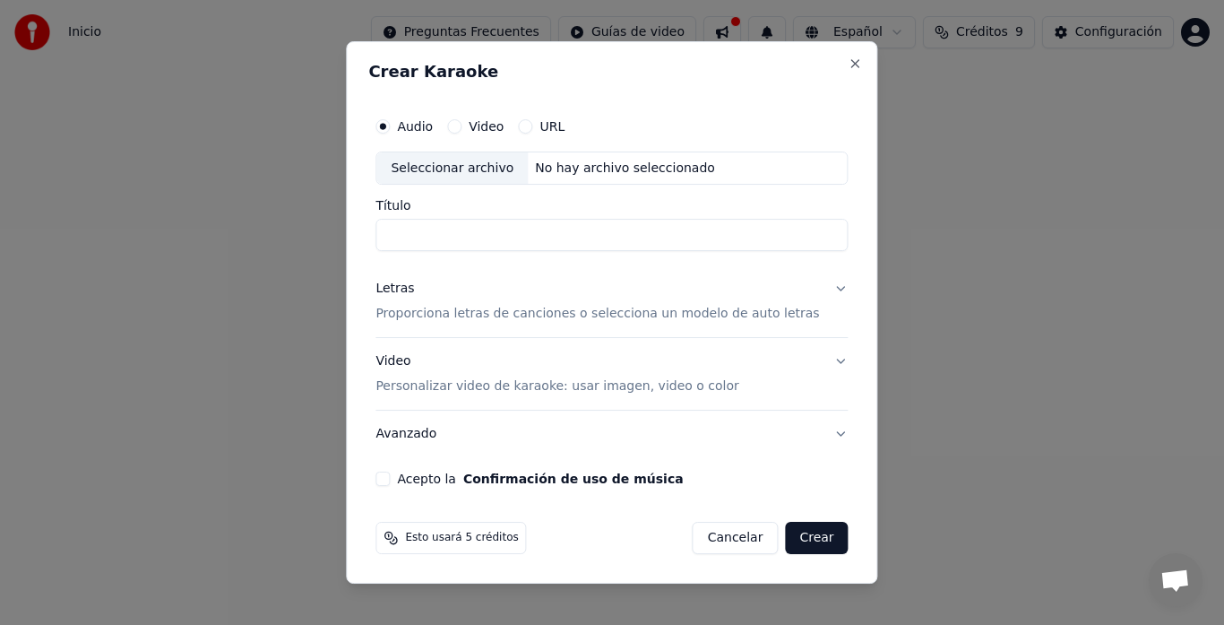 Image resolution: width=1224 pixels, height=625 pixels. Describe the element at coordinates (486, 126) in the screenshot. I see `label: Video` at that location.